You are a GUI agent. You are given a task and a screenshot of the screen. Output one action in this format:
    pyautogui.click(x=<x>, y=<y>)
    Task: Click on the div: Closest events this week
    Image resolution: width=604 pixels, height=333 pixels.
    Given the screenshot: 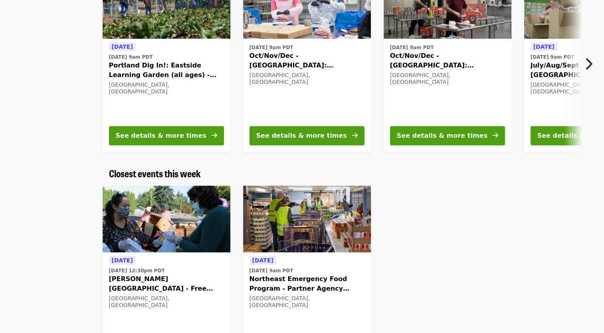 What is the action you would take?
    pyautogui.click(x=302, y=173)
    